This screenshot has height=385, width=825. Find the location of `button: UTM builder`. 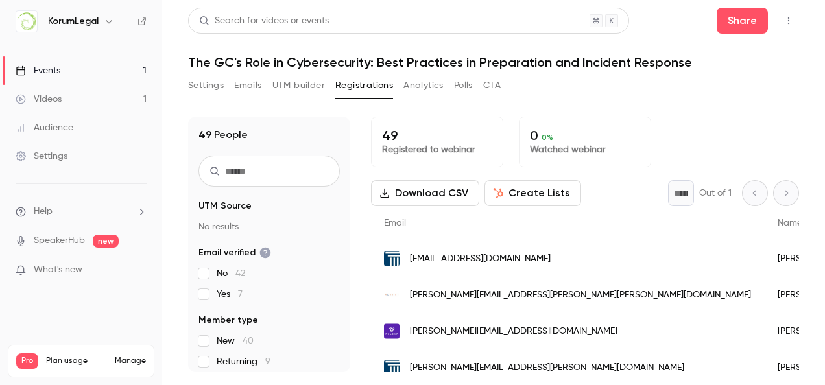

button: UTM builder is located at coordinates (298, 86).